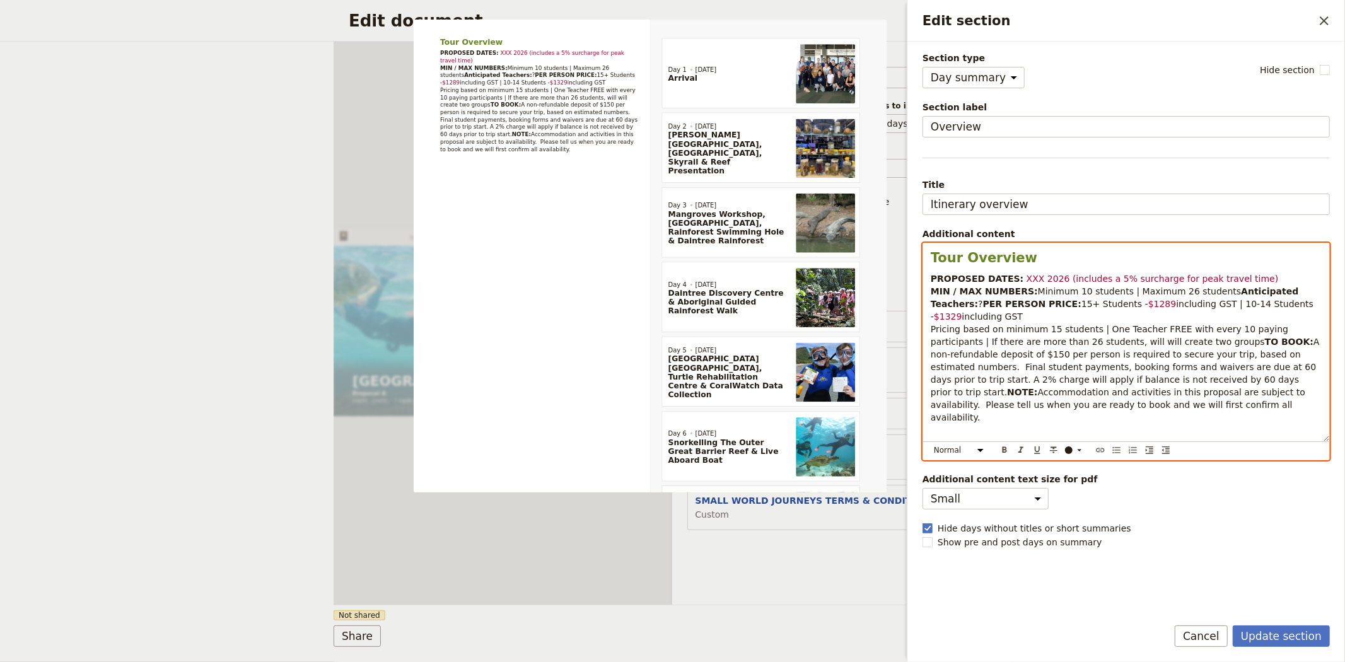  What do you see at coordinates (1021, 450) in the screenshot?
I see `button: Format italic` at bounding box center [1021, 450].